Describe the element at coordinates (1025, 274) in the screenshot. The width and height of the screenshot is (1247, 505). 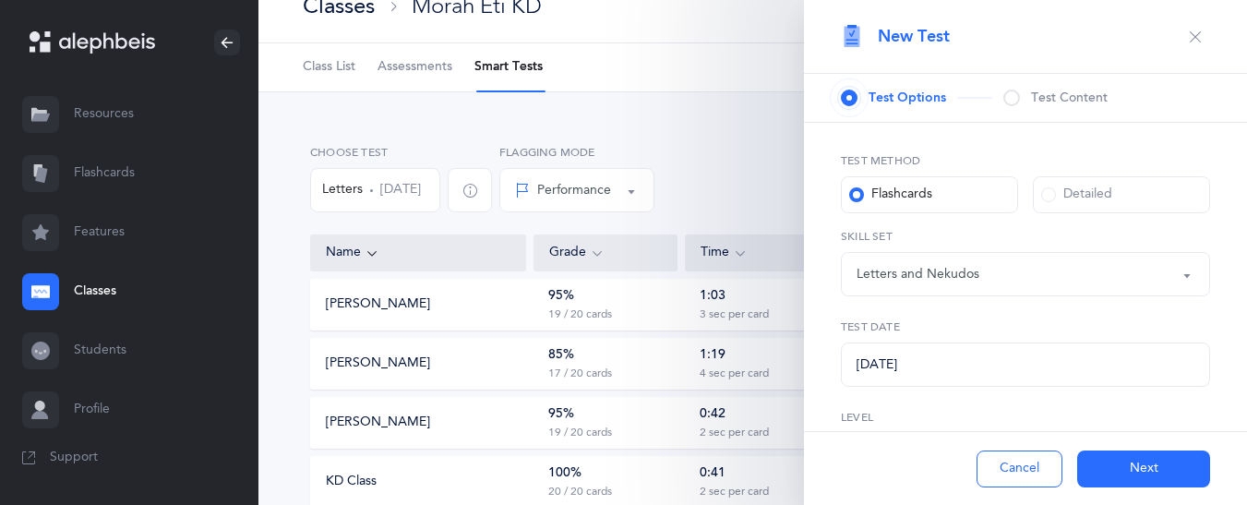
I see `button: Letters and Nekudos` at that location.